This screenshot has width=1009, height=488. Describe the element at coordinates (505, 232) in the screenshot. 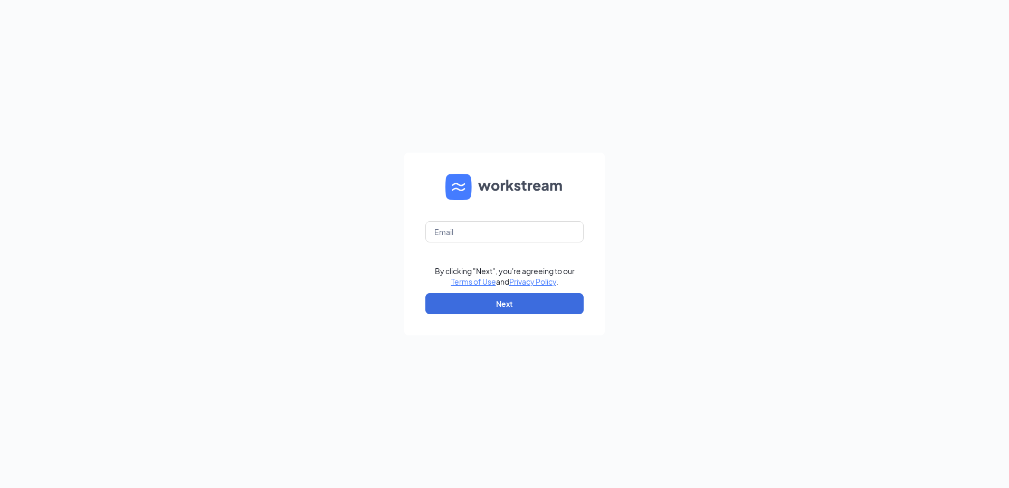

I see `input: Email` at that location.